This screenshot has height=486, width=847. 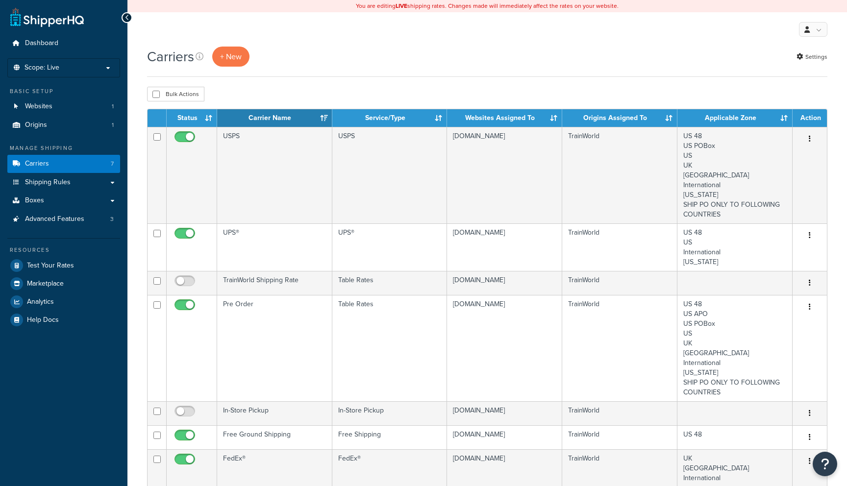 What do you see at coordinates (64, 284) in the screenshot?
I see `a: Marketplace` at bounding box center [64, 284].